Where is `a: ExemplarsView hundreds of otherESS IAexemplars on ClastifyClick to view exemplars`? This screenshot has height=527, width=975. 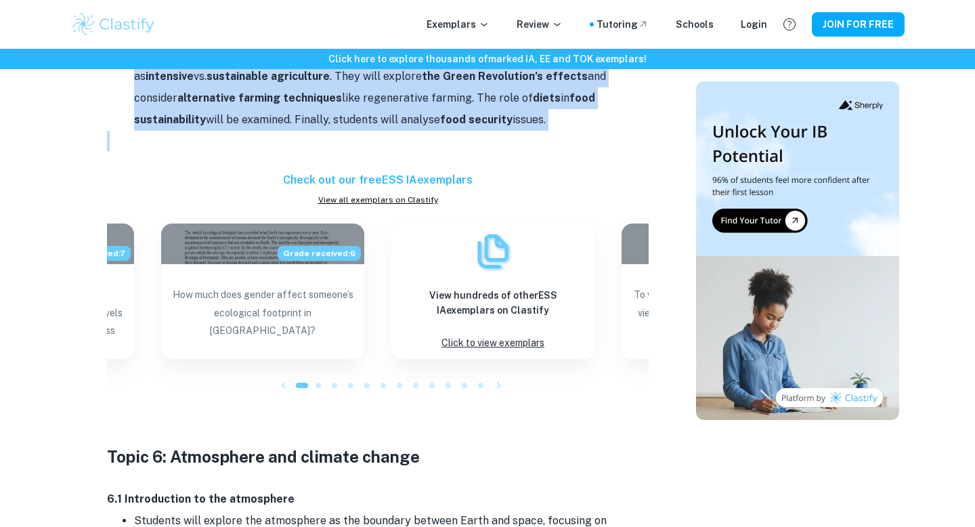
a: ExemplarsView hundreds of otherESS IAexemplars on ClastifyClick to view exemplars is located at coordinates (493, 291).